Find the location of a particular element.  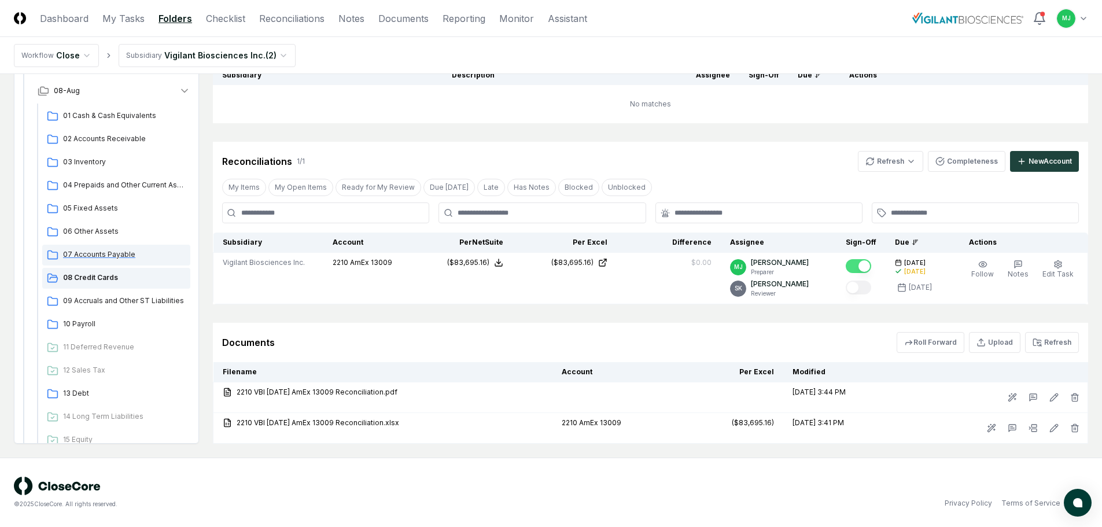

span: AmEx 13009 is located at coordinates (371, 262).